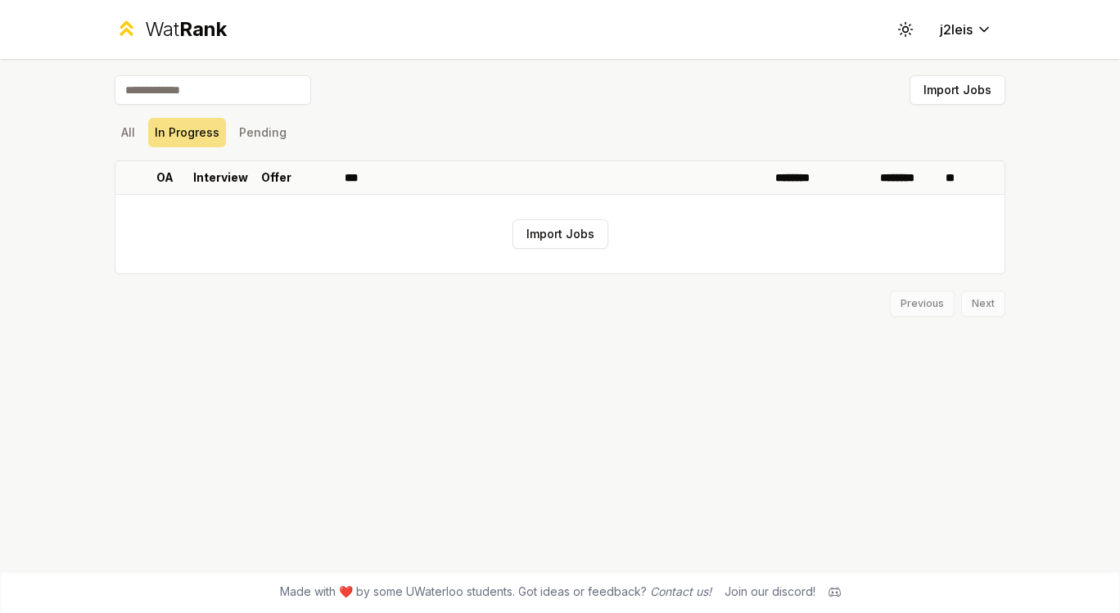  What do you see at coordinates (220, 178) in the screenshot?
I see `p: Interview` at bounding box center [220, 178].